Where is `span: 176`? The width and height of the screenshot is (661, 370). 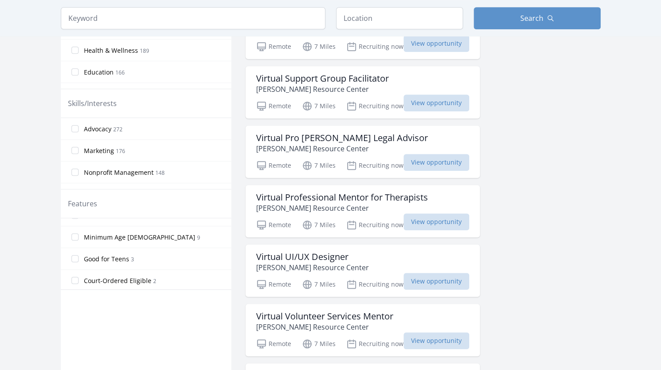
span: 176 is located at coordinates (120, 151).